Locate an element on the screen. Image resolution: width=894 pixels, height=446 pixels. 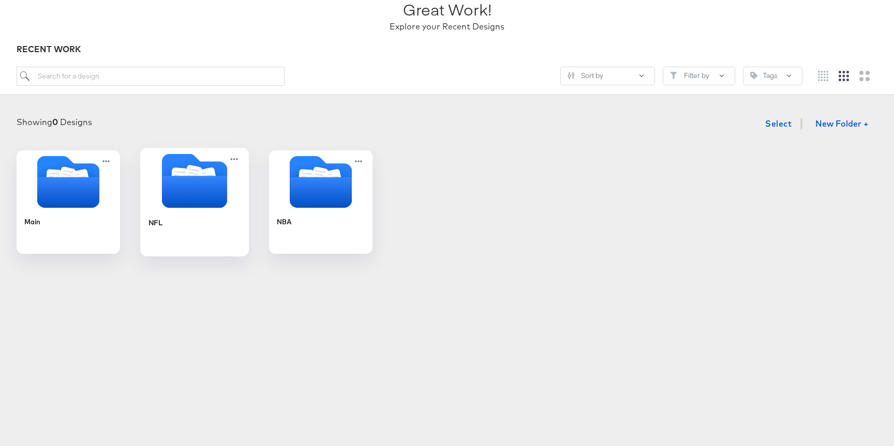
svg: Sliders is located at coordinates (571, 76).